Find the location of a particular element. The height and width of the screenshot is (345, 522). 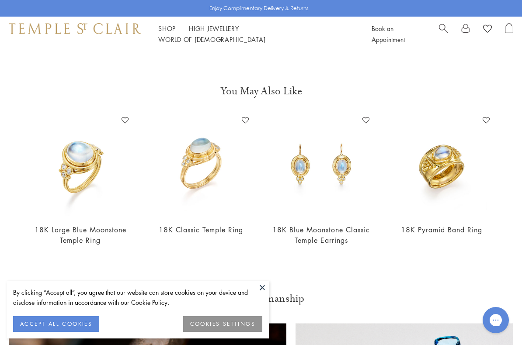

img: R14109-BM7H is located at coordinates (201, 165).